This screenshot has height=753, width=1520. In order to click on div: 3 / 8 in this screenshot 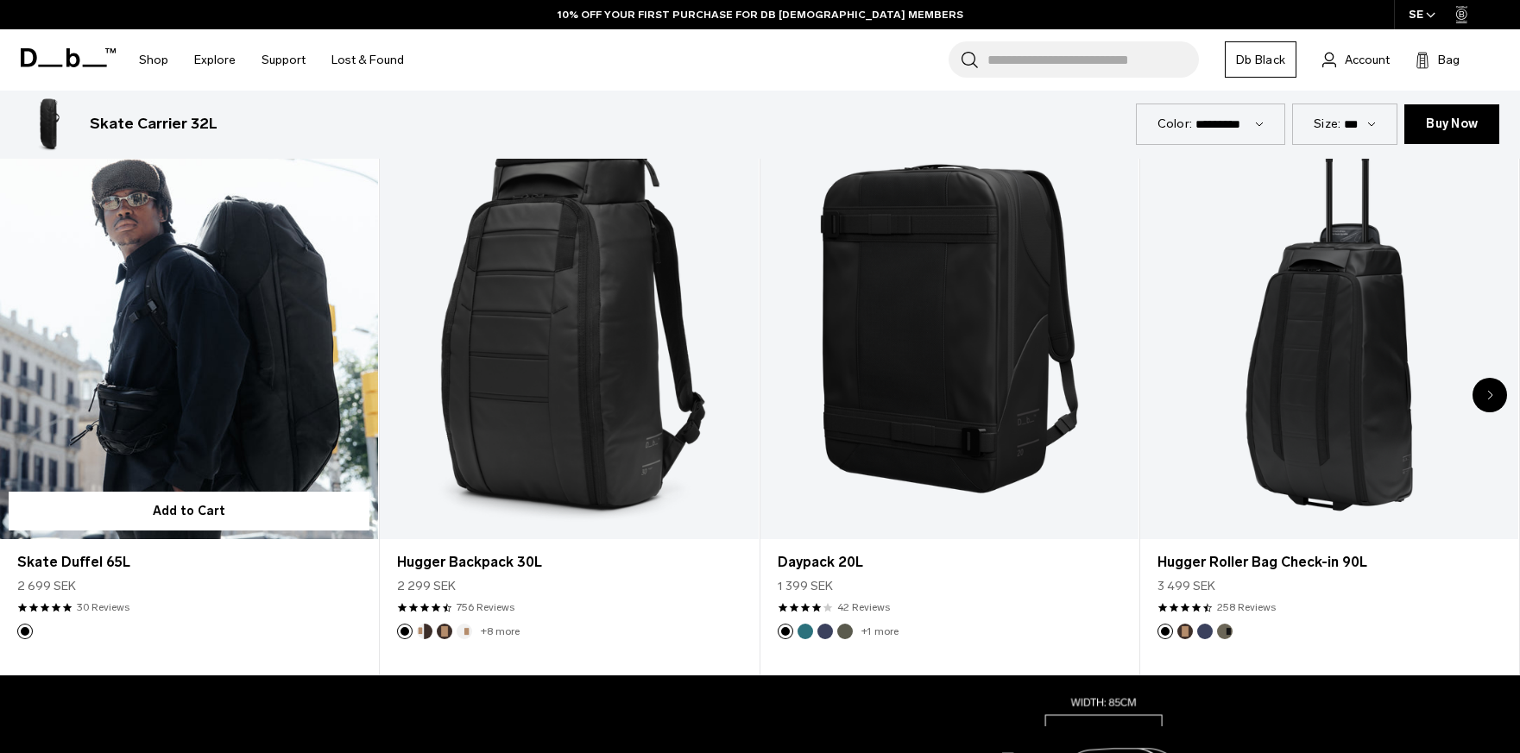, I will do `click(950, 397)`.